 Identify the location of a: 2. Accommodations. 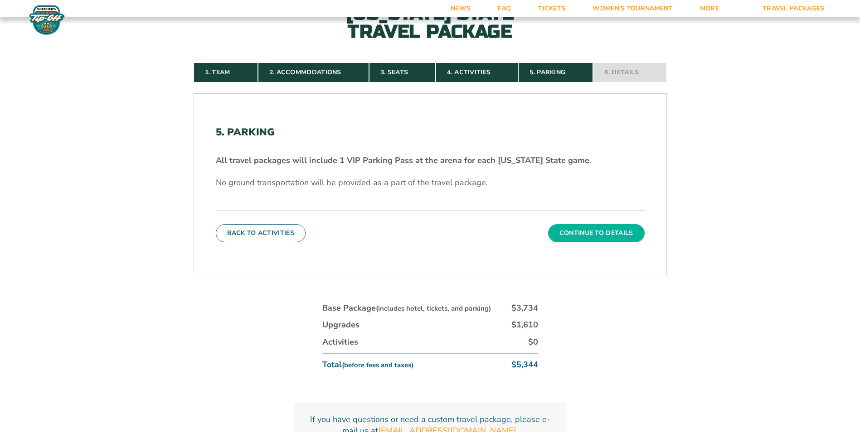
(313, 73).